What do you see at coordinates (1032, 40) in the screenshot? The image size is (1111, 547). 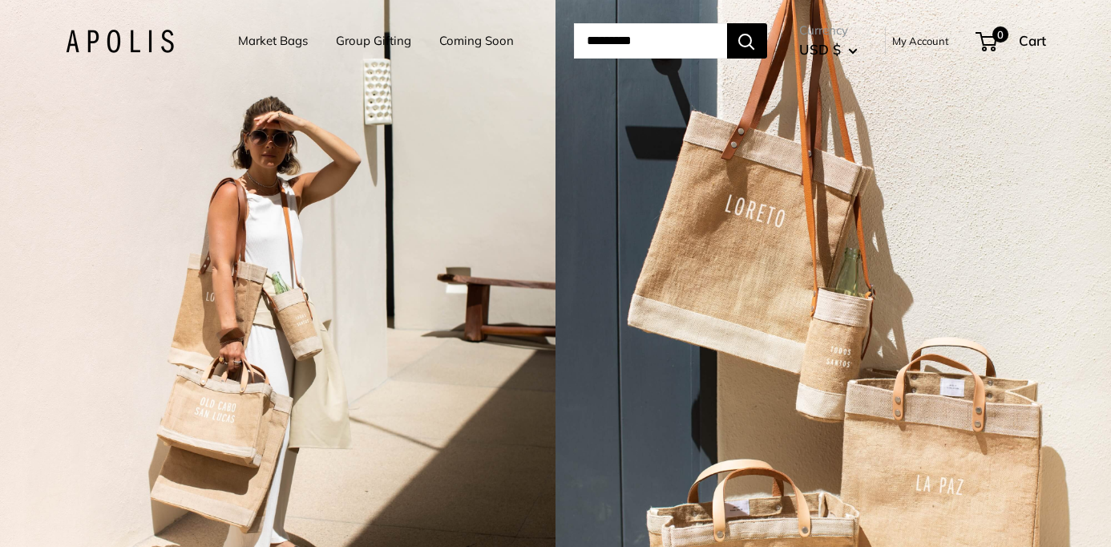 I see `span: Cart` at bounding box center [1032, 40].